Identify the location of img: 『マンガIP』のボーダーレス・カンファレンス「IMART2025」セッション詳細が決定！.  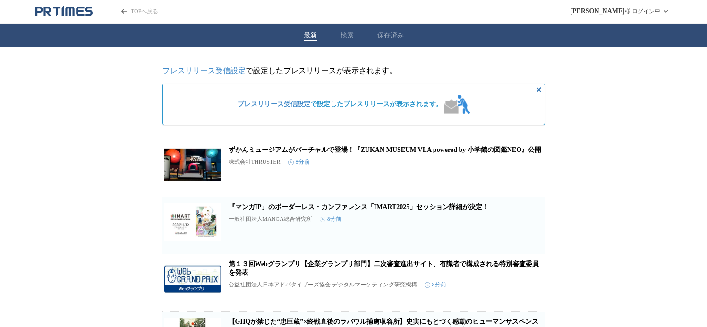
(193, 222).